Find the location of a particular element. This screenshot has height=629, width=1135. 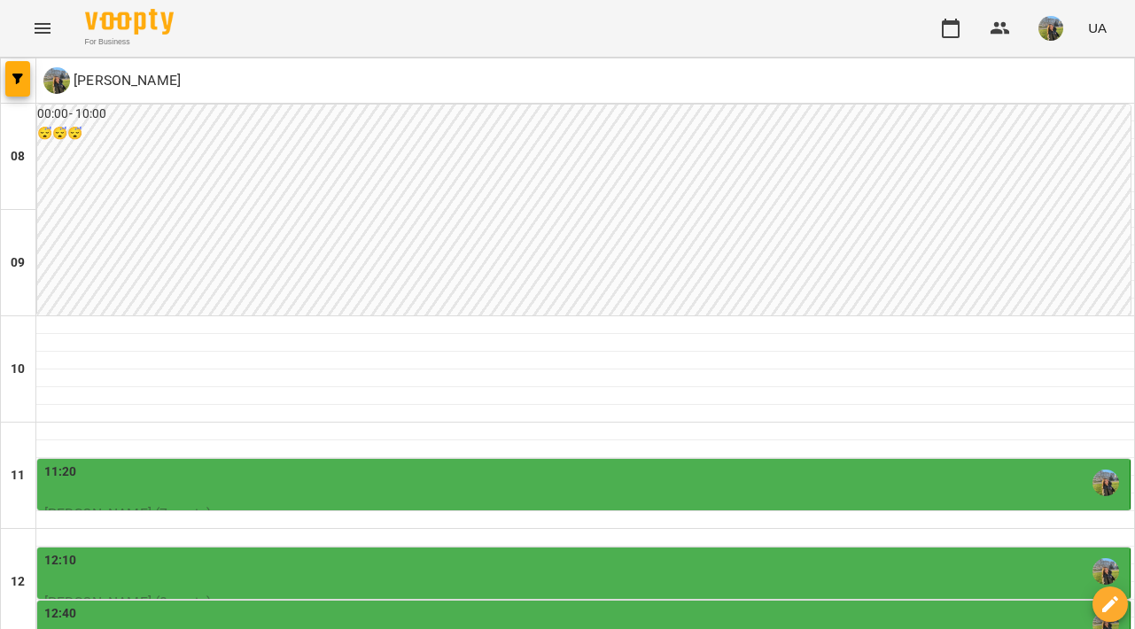

img: Voopty Logo is located at coordinates (129, 21).